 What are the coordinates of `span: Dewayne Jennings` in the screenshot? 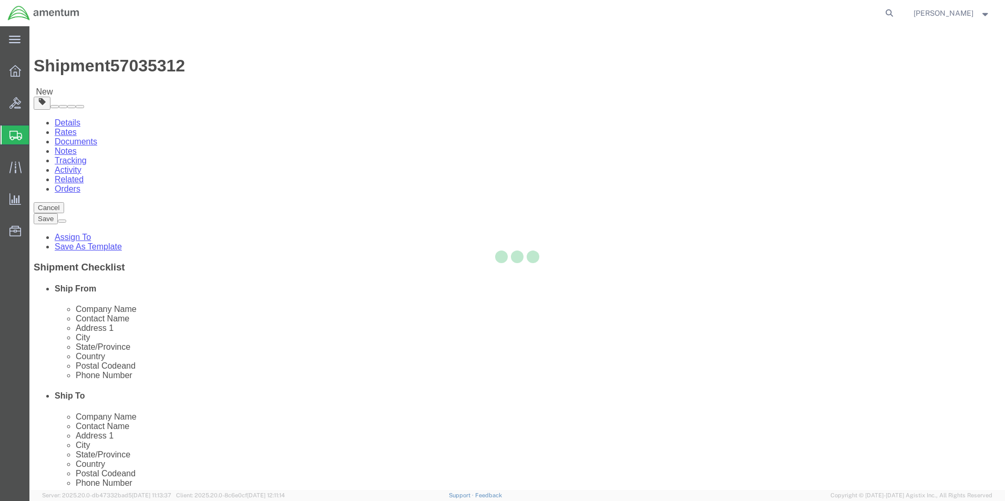 It's located at (944, 13).